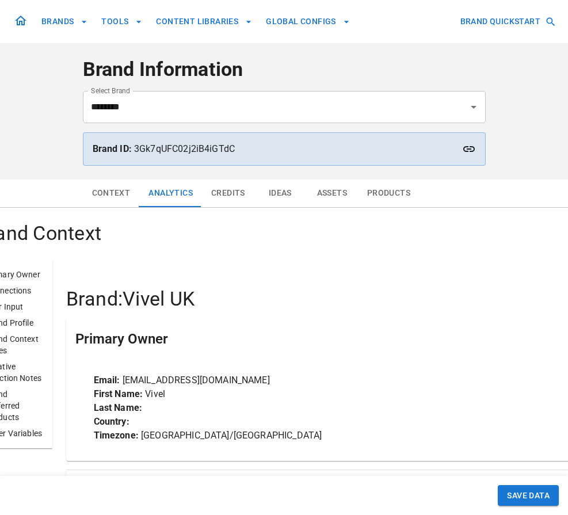 The image size is (568, 515). Describe the element at coordinates (204, 21) in the screenshot. I see `button: CONTENT LIBRARIES` at that location.